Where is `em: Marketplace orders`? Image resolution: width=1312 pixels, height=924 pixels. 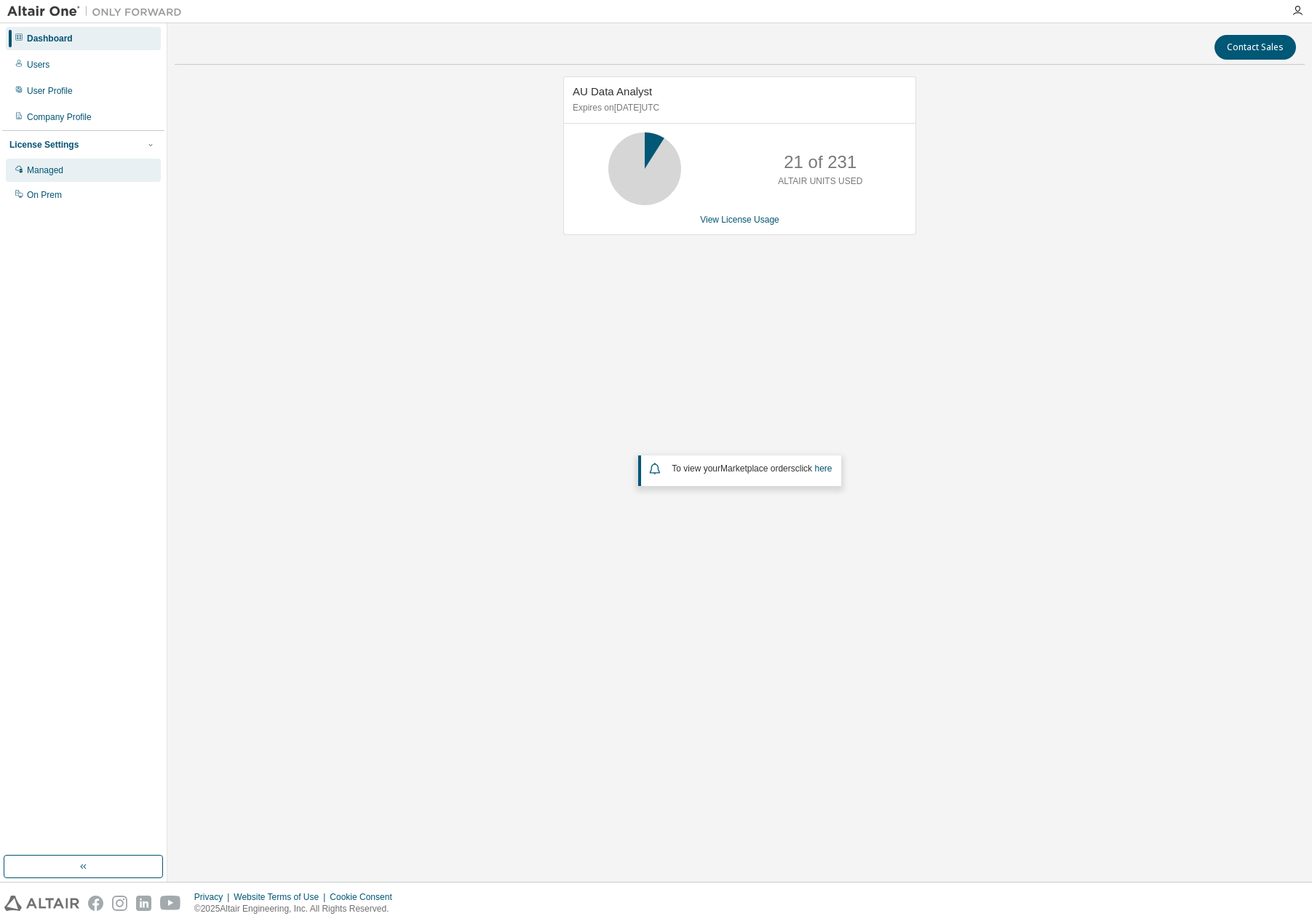
em: Marketplace orders is located at coordinates (758, 469).